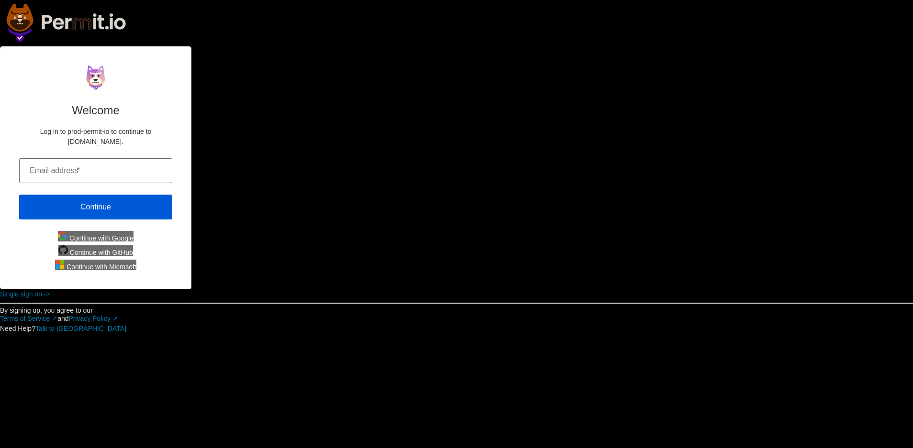 The image size is (913, 448). I want to click on h1: Welcome, so click(96, 111).